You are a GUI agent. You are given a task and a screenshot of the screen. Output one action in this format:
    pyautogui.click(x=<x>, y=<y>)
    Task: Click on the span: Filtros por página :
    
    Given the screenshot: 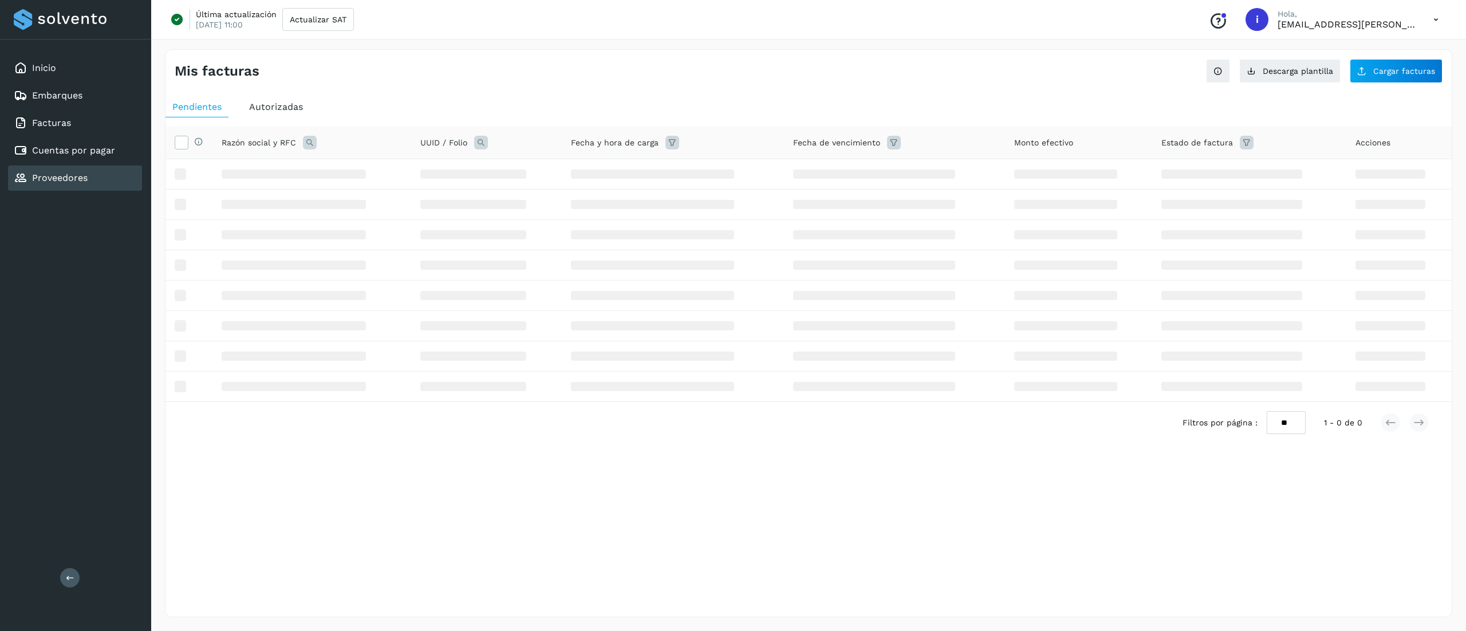 What is the action you would take?
    pyautogui.click(x=1219, y=423)
    